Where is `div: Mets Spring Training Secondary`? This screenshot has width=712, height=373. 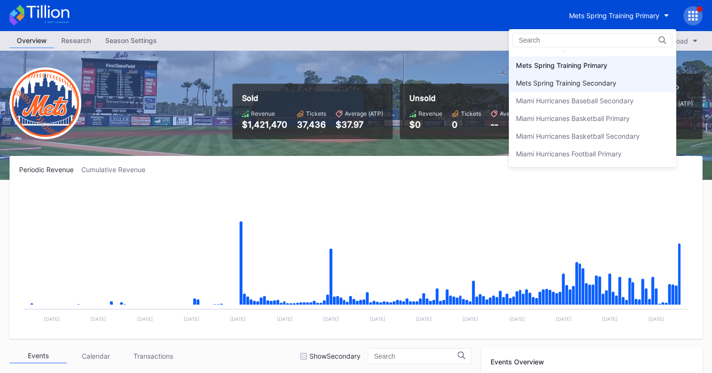 div: Mets Spring Training Secondary is located at coordinates (566, 83).